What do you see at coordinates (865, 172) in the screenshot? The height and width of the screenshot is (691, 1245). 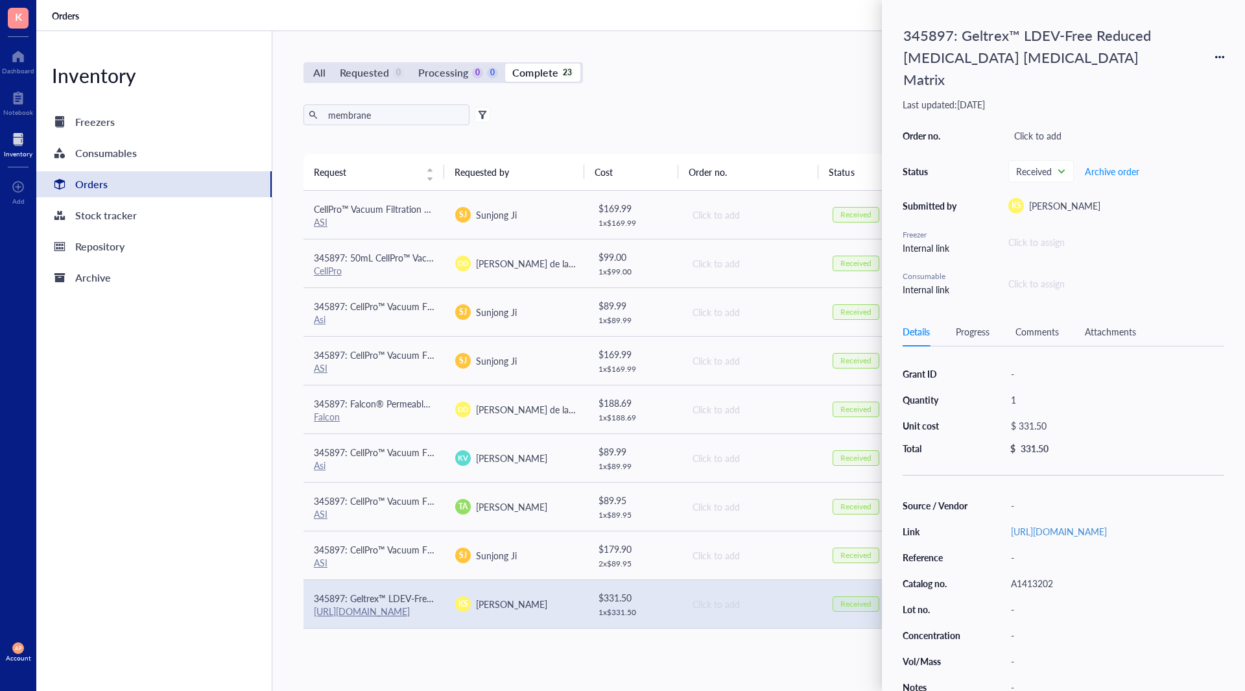 I see `th: Status` at bounding box center [865, 172].